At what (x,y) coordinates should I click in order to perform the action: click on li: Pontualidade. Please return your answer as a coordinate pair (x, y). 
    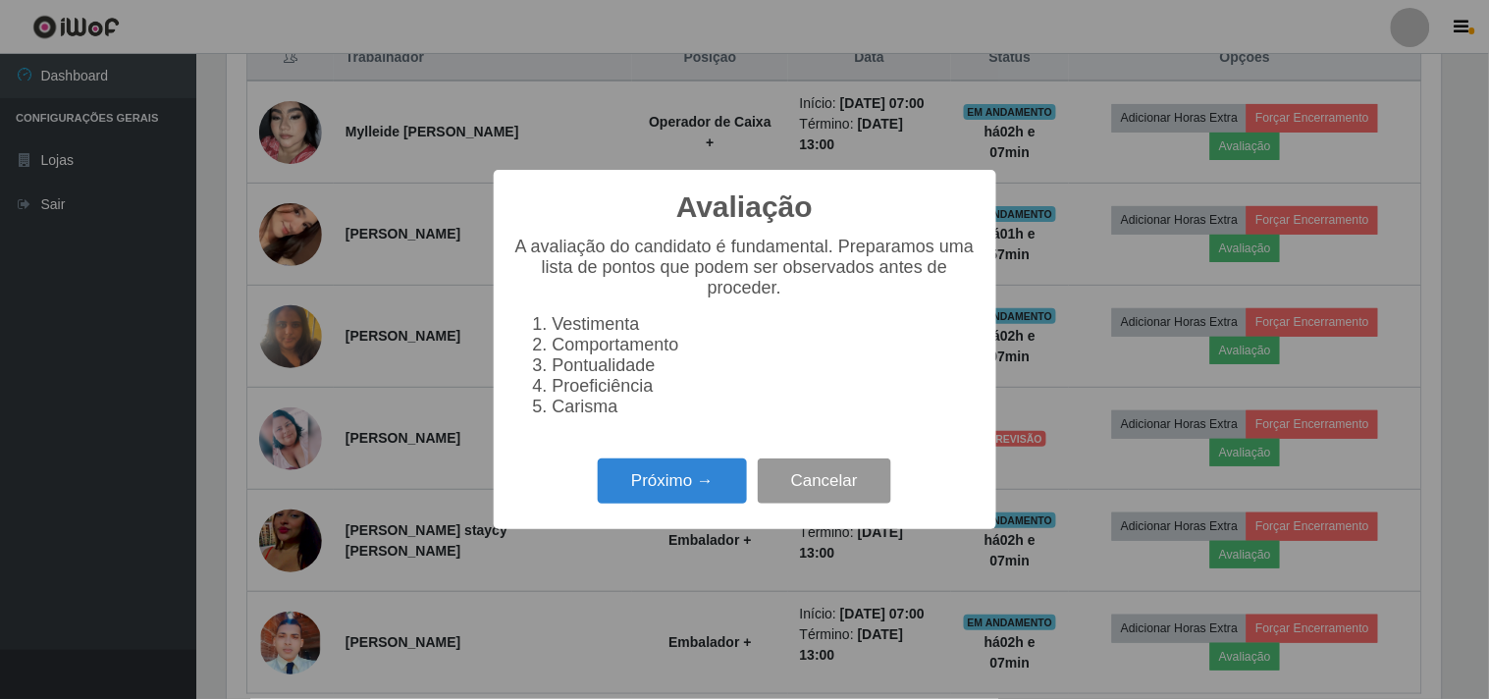
    Looking at the image, I should click on (765, 365).